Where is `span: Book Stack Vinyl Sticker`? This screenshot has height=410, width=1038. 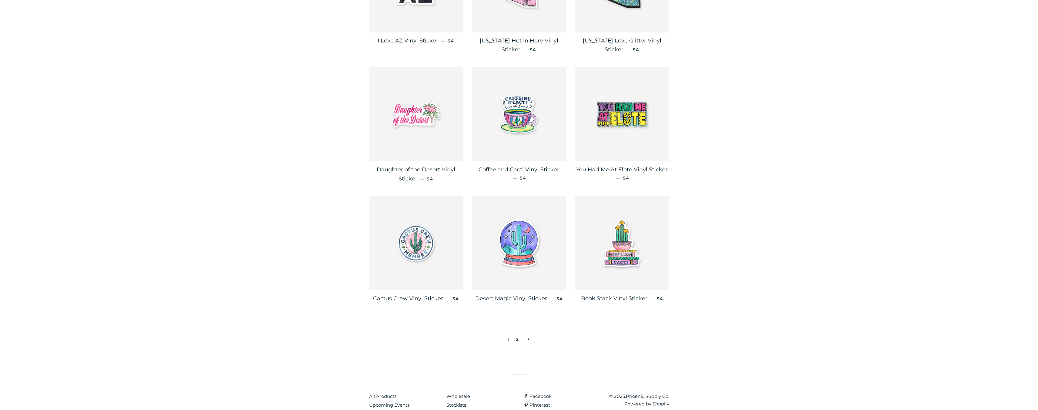
span: Book Stack Vinyl Sticker is located at coordinates (614, 298).